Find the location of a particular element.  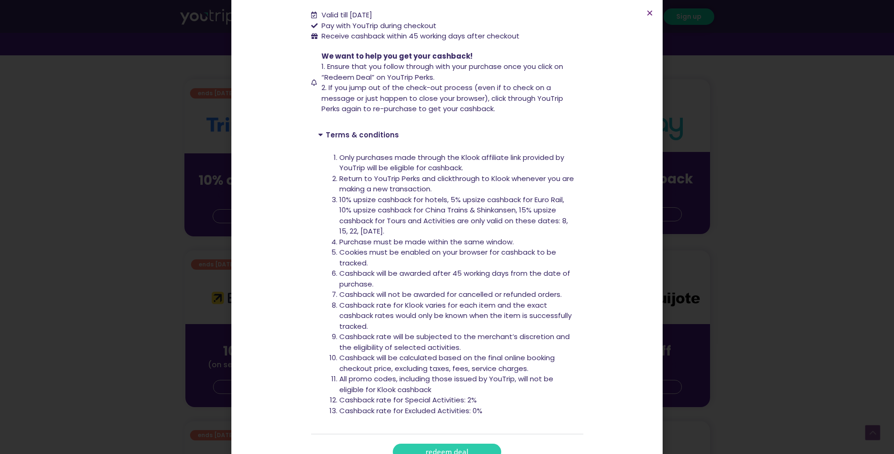

li: Purchase must be made within the same window. is located at coordinates (458, 242).